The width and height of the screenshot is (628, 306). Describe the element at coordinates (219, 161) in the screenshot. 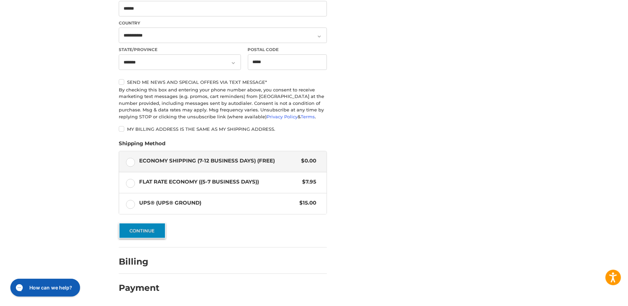

I see `span: Economy Shipping (7-12 Business Days) (Free)` at that location.